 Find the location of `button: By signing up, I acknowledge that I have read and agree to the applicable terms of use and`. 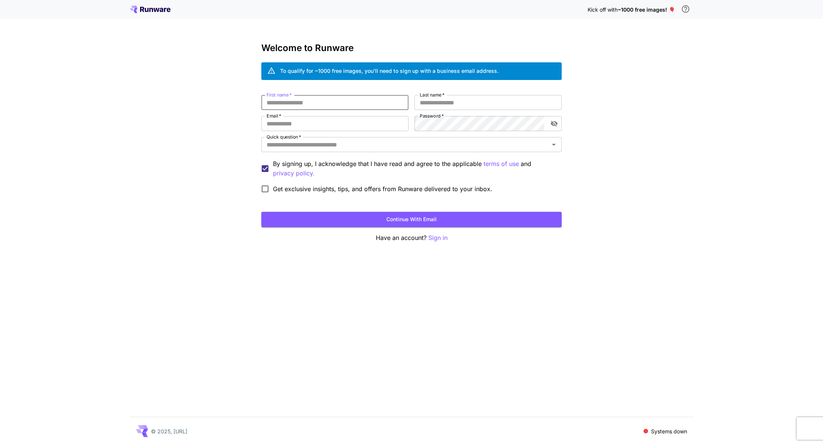

button: By signing up, I acknowledge that I have read and agree to the applicable terms of use and is located at coordinates (293, 173).